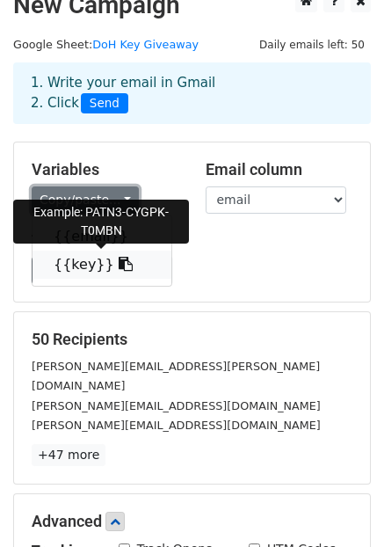  What do you see at coordinates (312, 45) in the screenshot?
I see `span: Daily emails left: 50` at bounding box center [312, 45].